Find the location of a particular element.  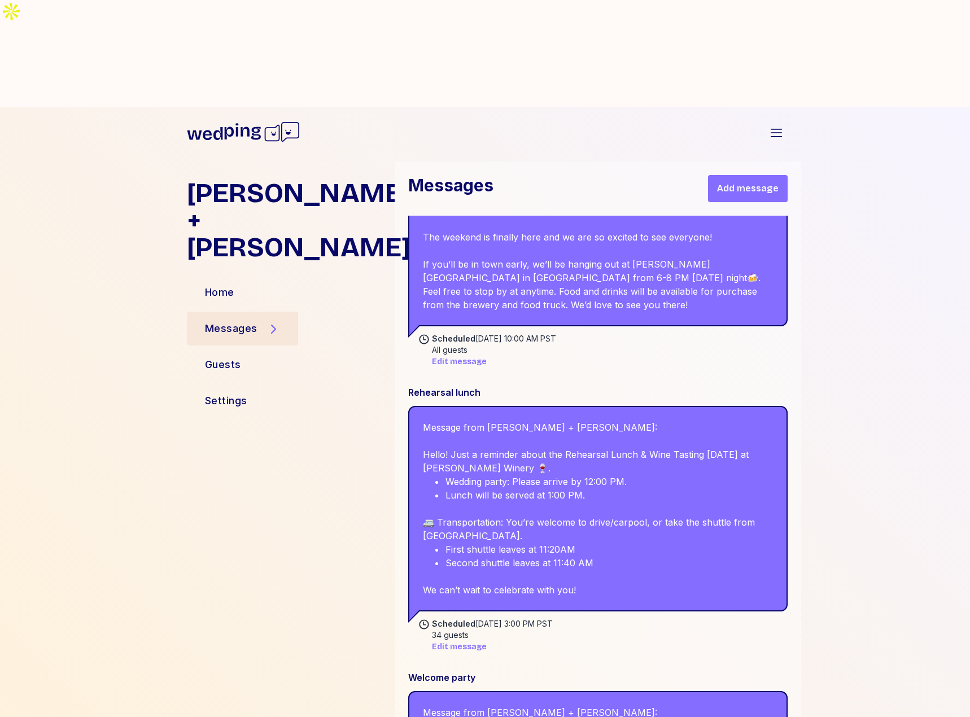

span: Add message is located at coordinates (748, 189).